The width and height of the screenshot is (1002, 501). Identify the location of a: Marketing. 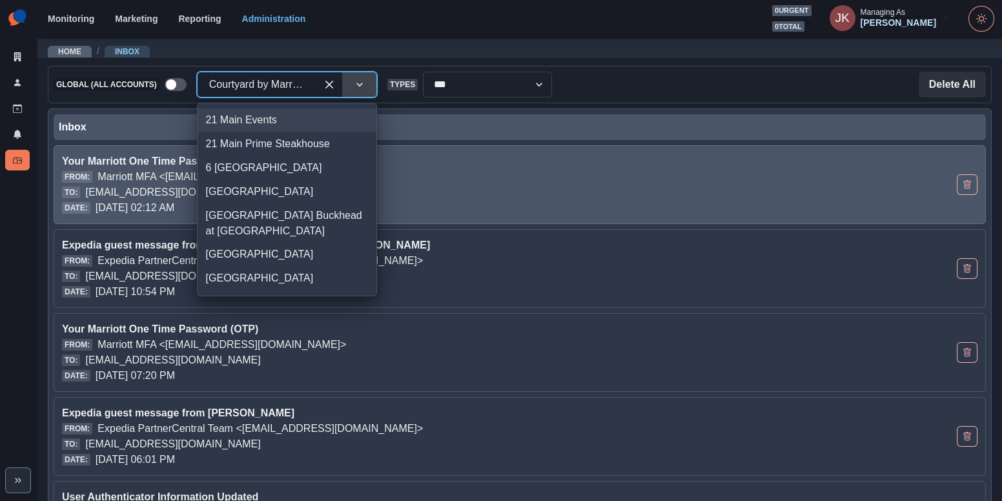
(136, 19).